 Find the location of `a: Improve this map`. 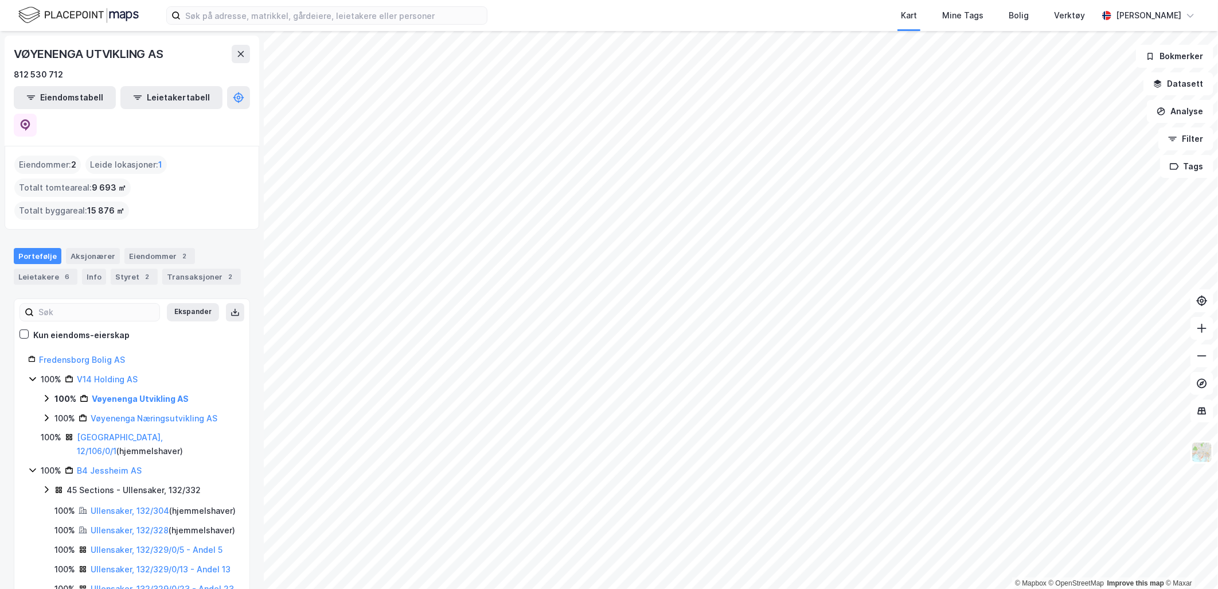

a: Improve this map is located at coordinates (1136, 583).